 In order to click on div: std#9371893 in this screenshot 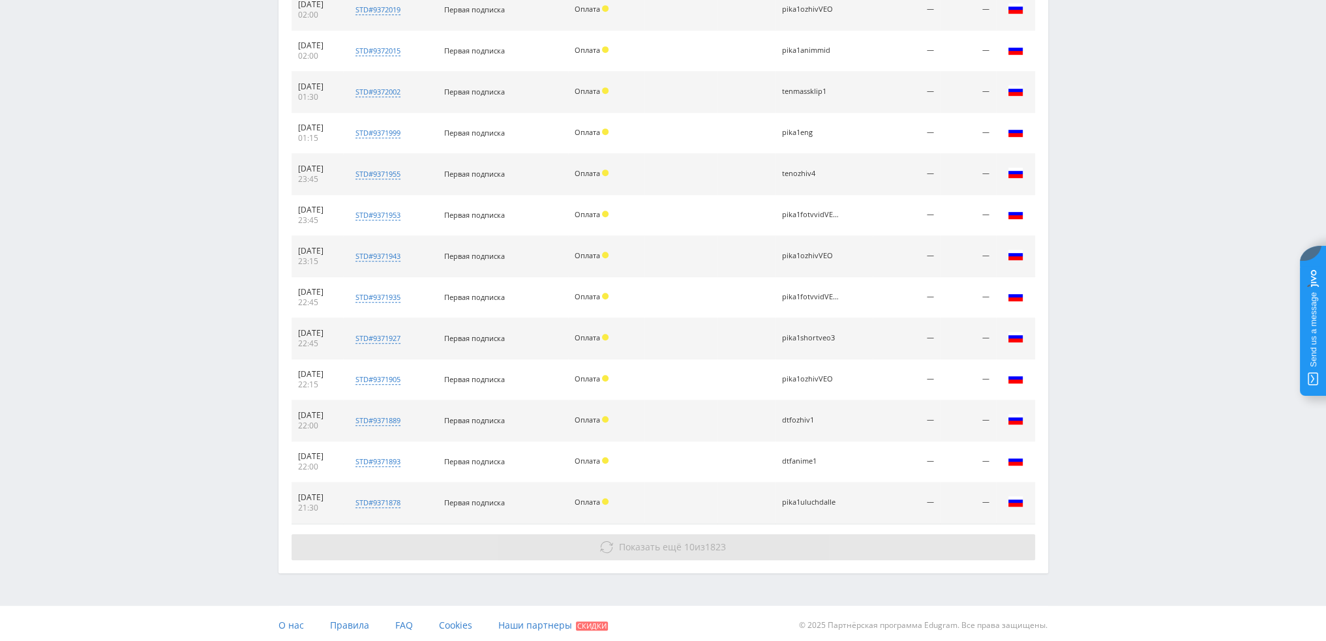, I will do `click(378, 462)`.